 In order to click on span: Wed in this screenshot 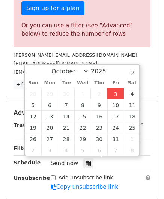, I will do `click(83, 83)`.